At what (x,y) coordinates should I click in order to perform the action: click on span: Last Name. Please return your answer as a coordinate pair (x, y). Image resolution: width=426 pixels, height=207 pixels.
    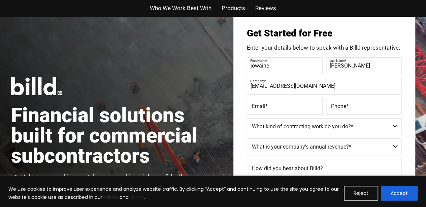
    Looking at the image, I should click on (337, 60).